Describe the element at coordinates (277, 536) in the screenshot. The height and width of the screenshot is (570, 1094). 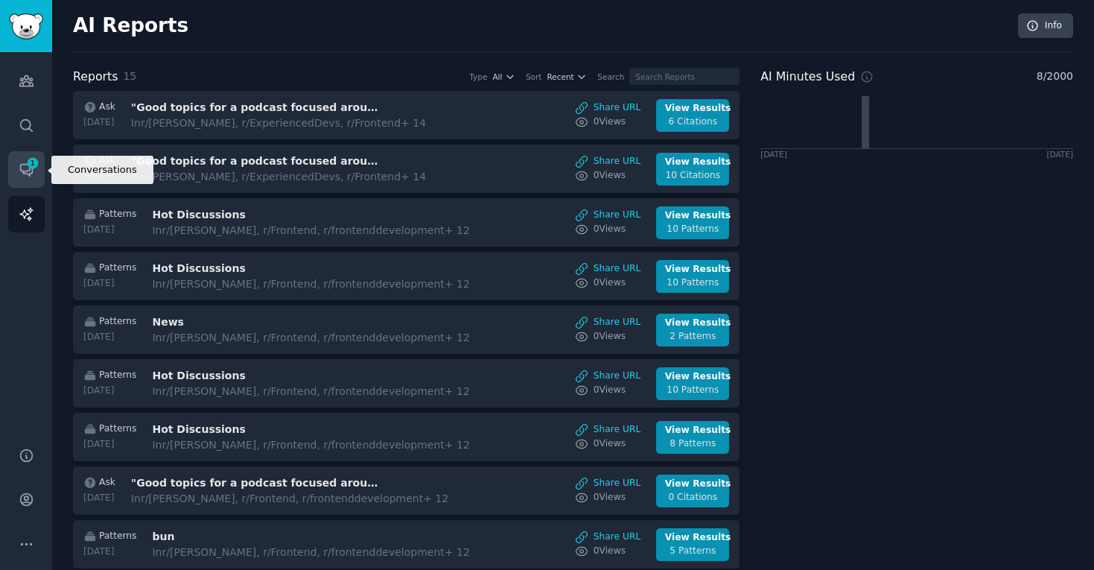
I see `h3: bun` at that location.